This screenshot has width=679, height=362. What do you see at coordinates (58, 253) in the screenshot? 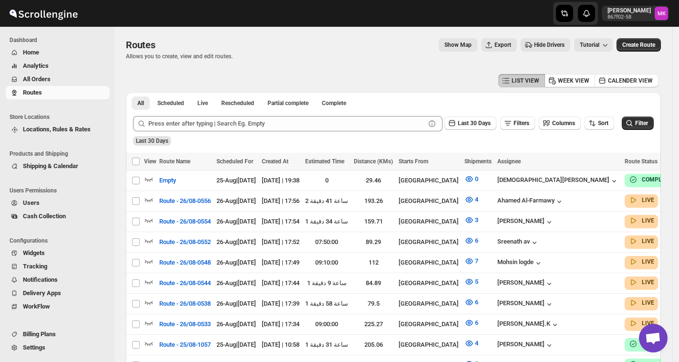
I see `button: Widgets` at bounding box center [58, 253].